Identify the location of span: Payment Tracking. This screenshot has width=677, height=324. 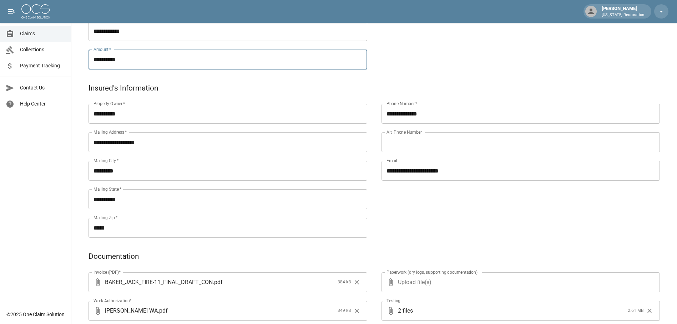
(42, 66).